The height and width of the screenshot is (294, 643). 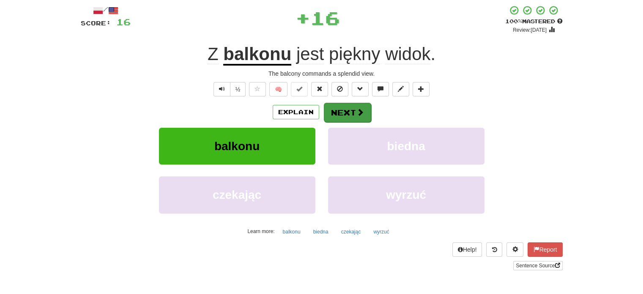 I want to click on button: ½, so click(x=238, y=89).